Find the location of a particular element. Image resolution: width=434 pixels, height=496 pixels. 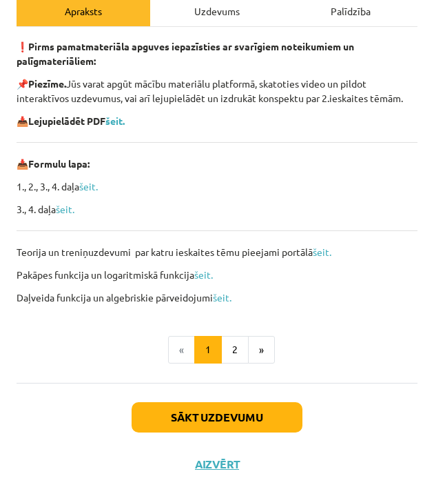

b: Formulu lapa: is located at coordinates (59, 163).